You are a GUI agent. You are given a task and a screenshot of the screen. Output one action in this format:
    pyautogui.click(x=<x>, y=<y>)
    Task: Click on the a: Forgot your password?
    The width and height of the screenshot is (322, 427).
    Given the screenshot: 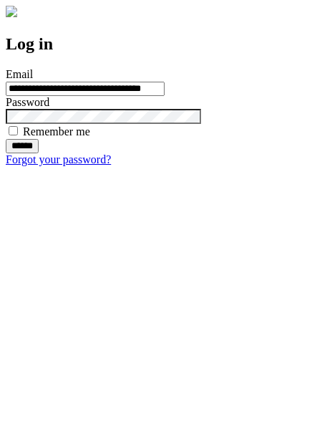 What is the action you would take?
    pyautogui.click(x=58, y=159)
    